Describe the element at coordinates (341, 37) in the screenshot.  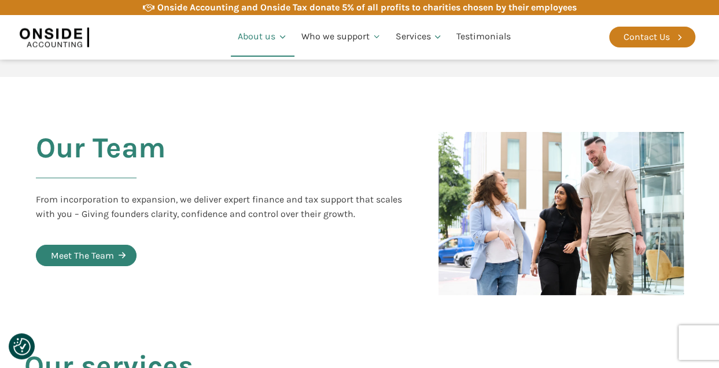
I see `a: Who we support` at that location.